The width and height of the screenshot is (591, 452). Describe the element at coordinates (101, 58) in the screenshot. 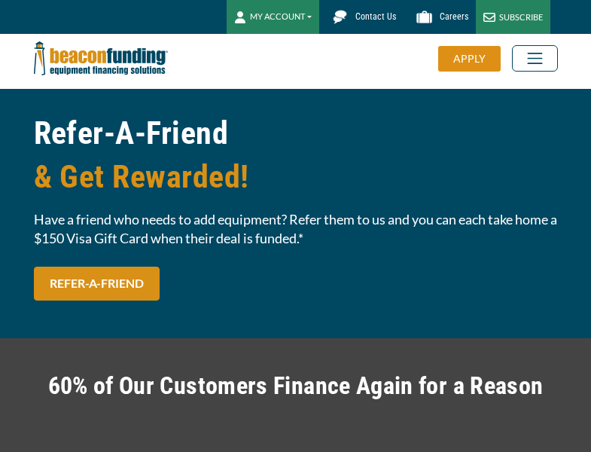

I see `img: Beacon Funding Corporation logo` at that location.